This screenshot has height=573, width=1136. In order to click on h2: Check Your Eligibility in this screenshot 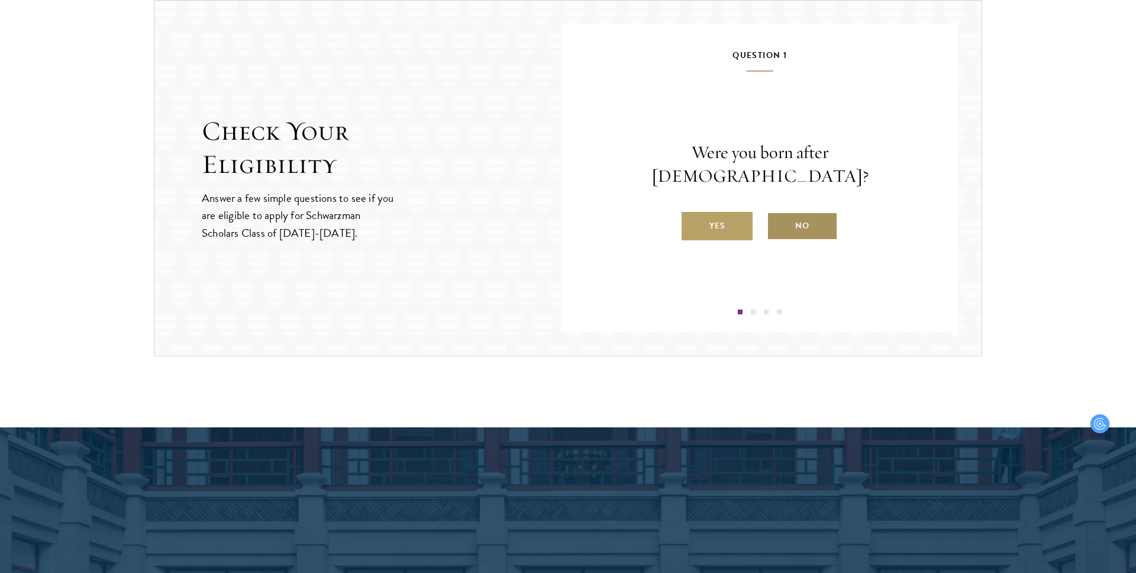, I will do `click(382, 148)`.